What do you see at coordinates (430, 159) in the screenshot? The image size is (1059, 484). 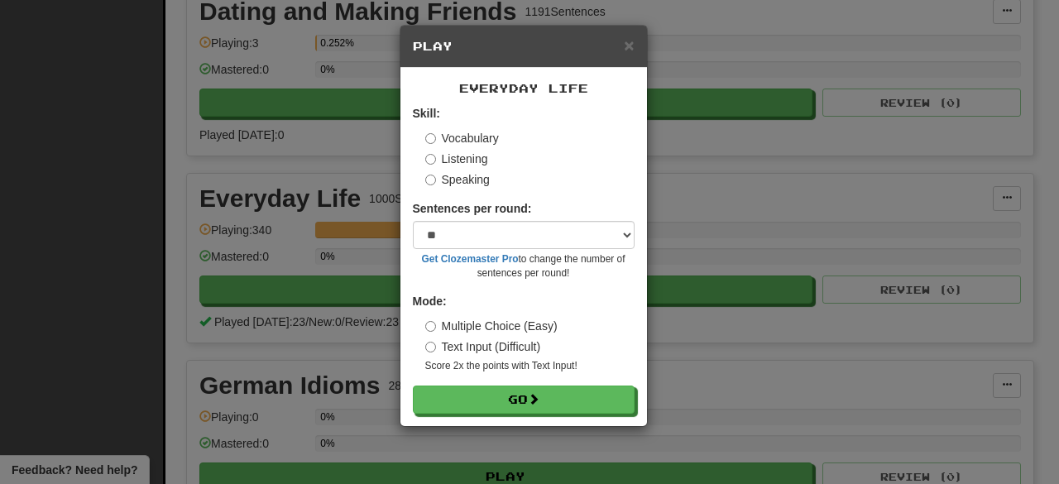 I see `input: Listening` at bounding box center [430, 159].